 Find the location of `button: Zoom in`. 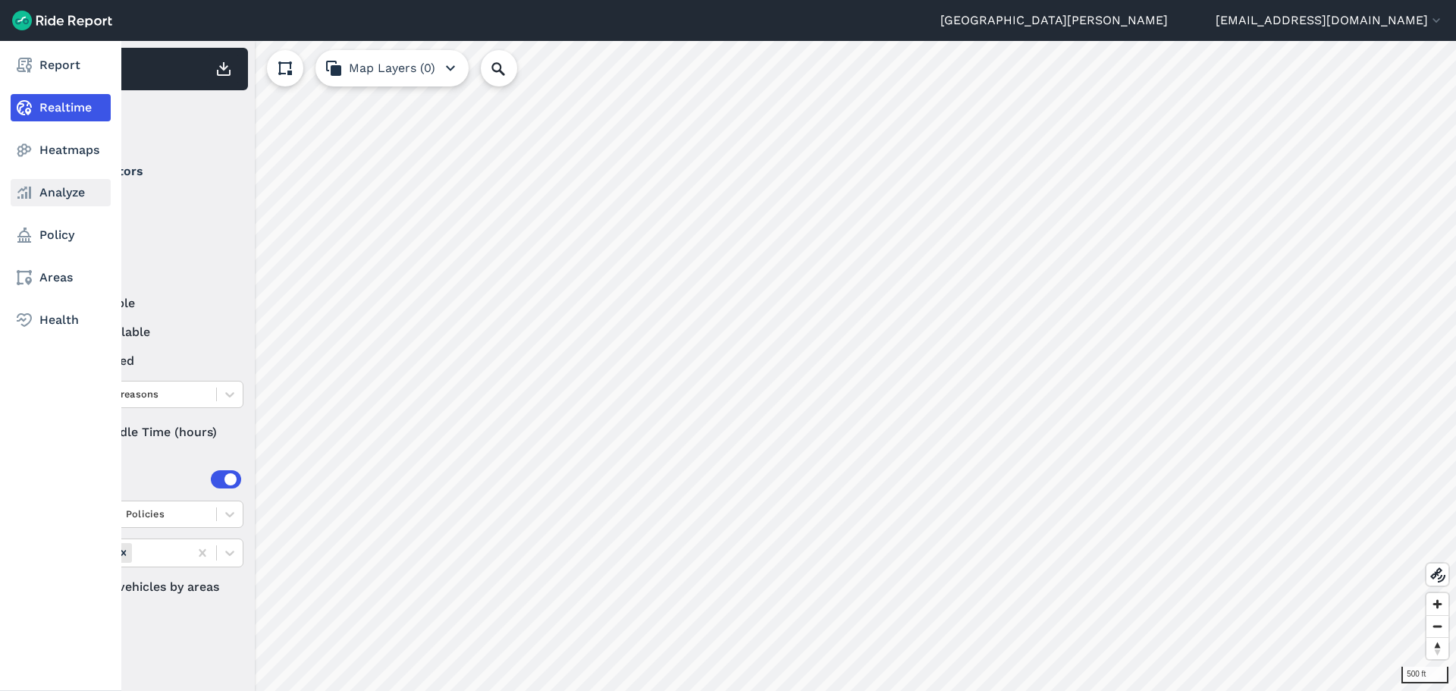

button: Zoom in is located at coordinates (1437, 604).